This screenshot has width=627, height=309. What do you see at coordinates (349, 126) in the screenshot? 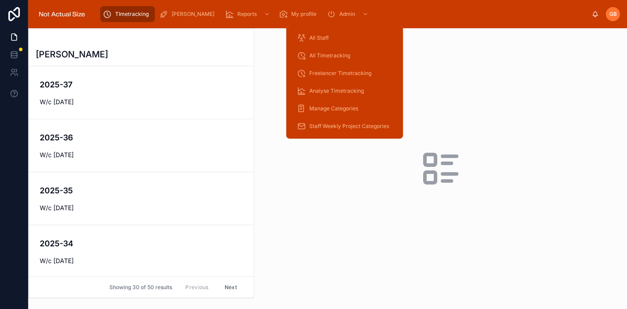
I see `span: Staff Weekly Project Categories` at bounding box center [349, 126].